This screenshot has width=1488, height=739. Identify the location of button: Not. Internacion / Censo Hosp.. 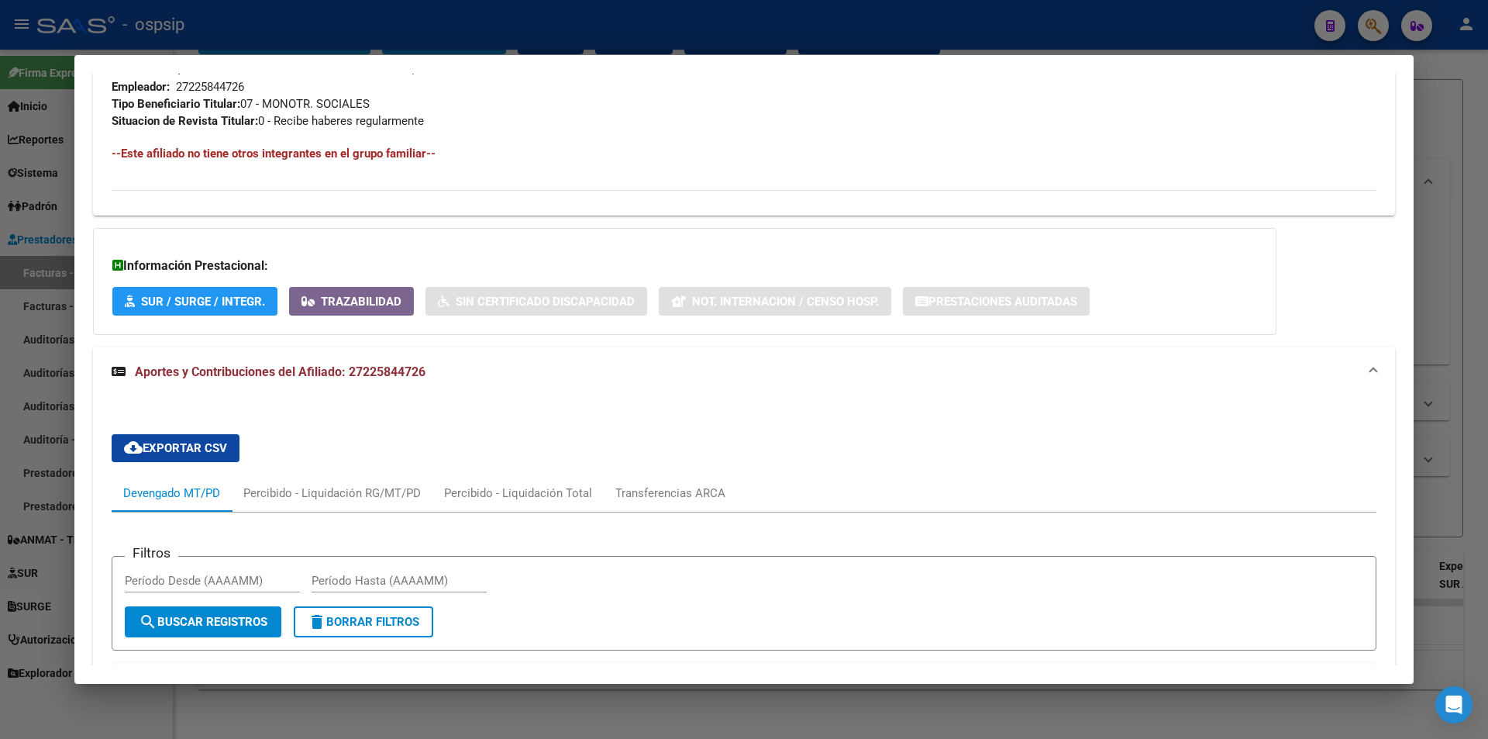
(775, 301).